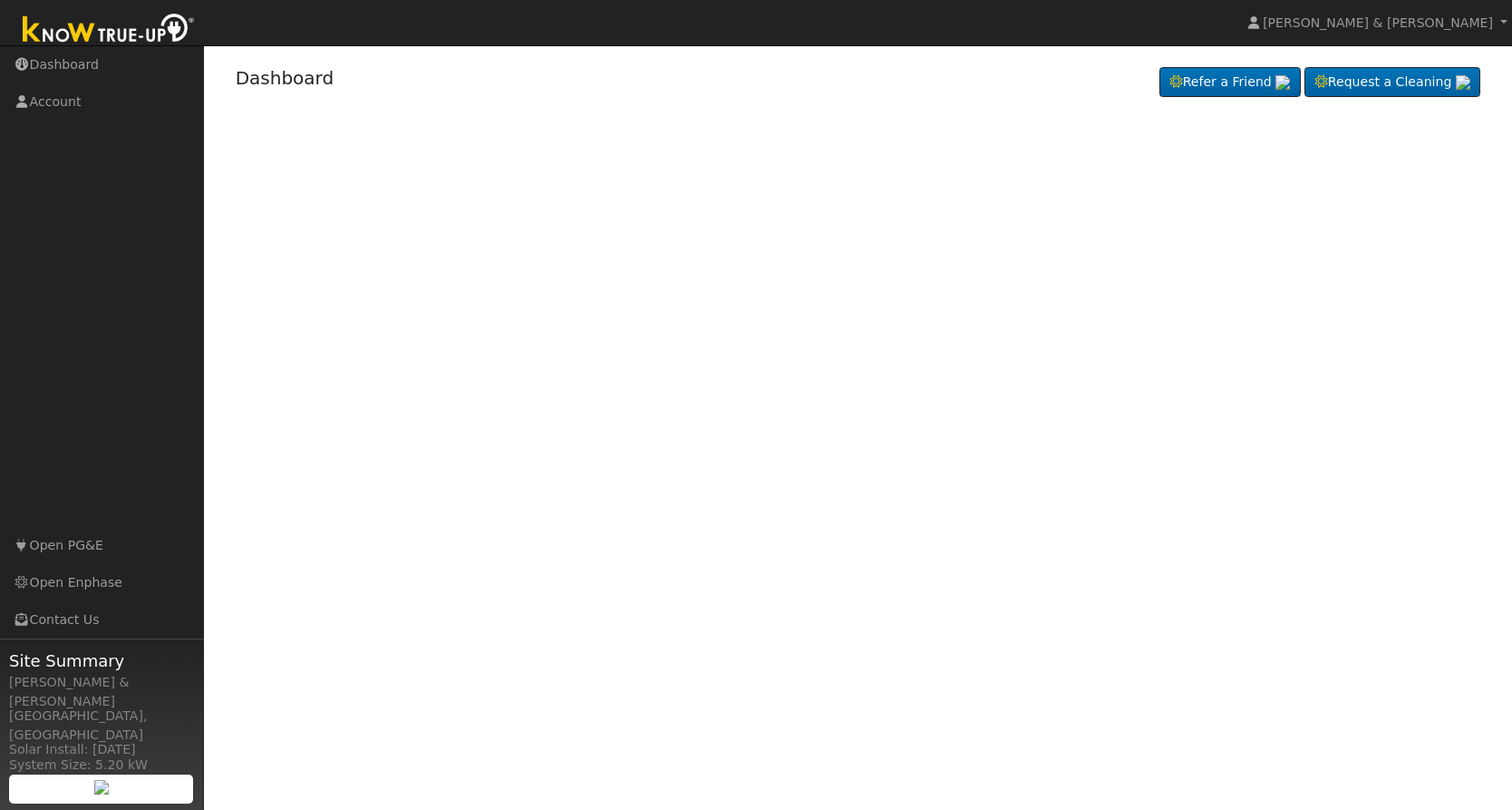 This screenshot has width=1512, height=810. Describe the element at coordinates (101, 764) in the screenshot. I see `div: System Size: 5.20 kW` at that location.